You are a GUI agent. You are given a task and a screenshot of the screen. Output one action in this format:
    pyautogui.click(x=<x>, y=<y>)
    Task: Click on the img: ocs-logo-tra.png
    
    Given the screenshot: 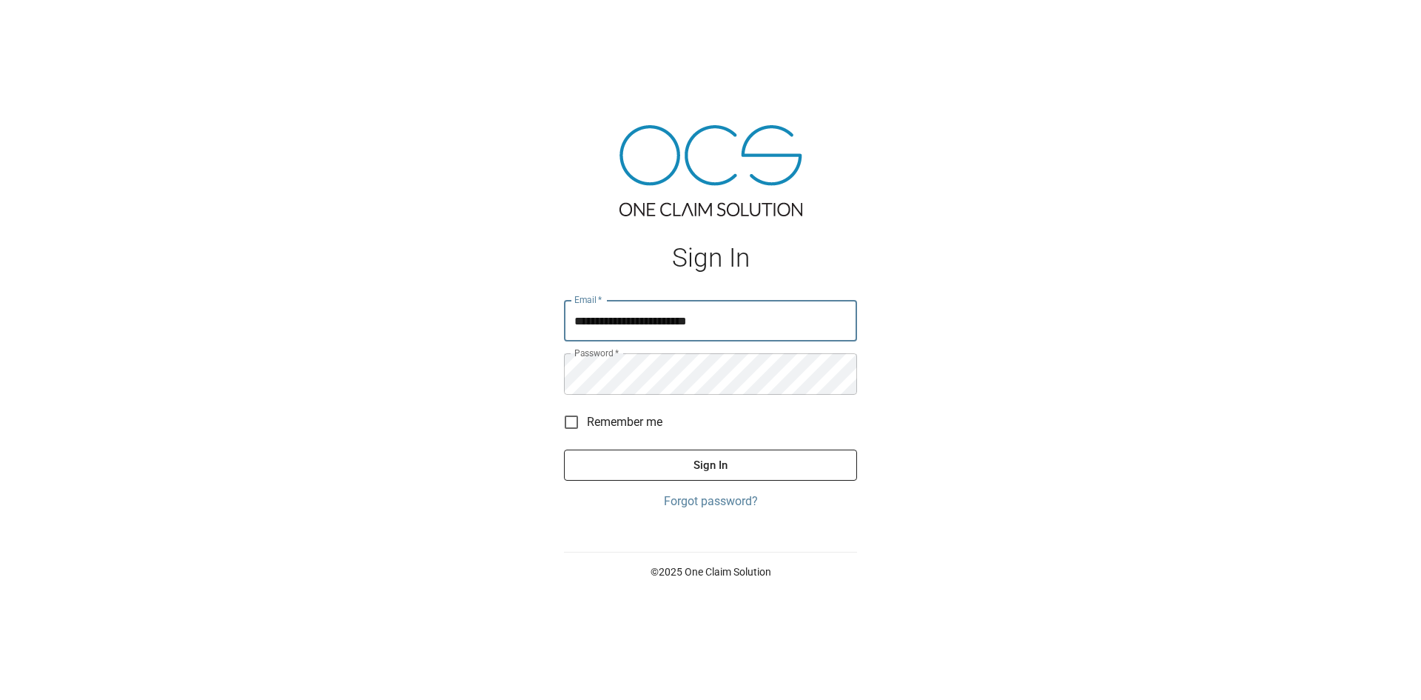 What is the action you would take?
    pyautogui.click(x=711, y=170)
    